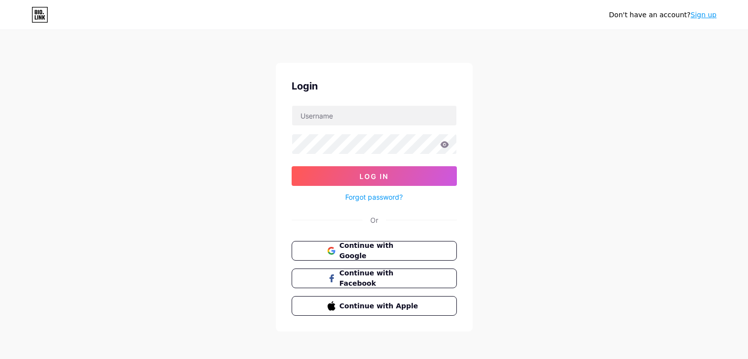 Image resolution: width=748 pixels, height=359 pixels. I want to click on span: Continue with Google, so click(380, 251).